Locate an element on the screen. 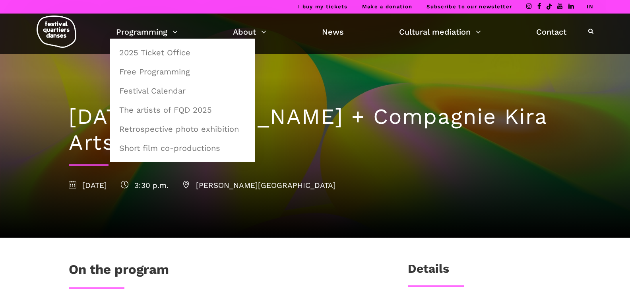 The image size is (630, 291). font: Cultural mediation is located at coordinates (435, 32).